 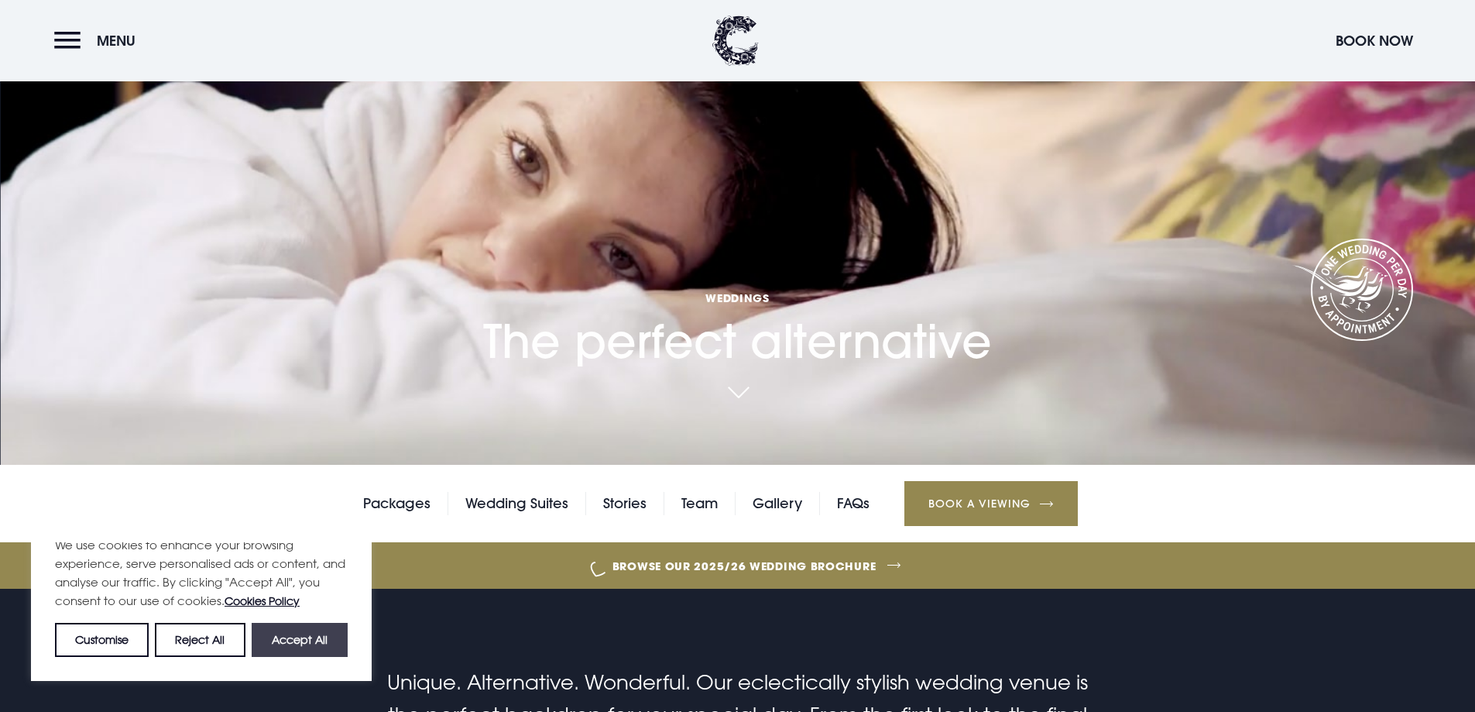 I want to click on a: Gallery, so click(x=777, y=503).